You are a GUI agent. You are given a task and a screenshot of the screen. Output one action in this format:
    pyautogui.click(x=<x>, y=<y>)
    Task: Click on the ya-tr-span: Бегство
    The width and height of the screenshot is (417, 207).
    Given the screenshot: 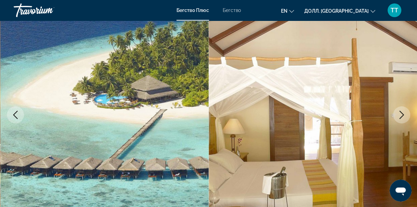 What is the action you would take?
    pyautogui.click(x=232, y=10)
    